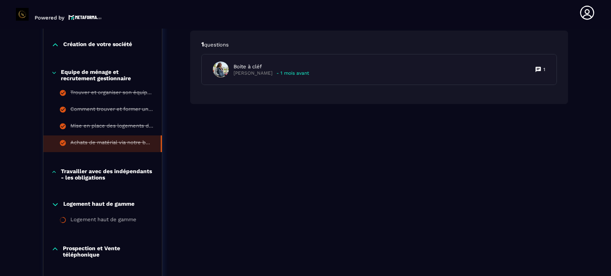  Describe the element at coordinates (112, 127) in the screenshot. I see `div: Mise en place des logements dans votre conciergerie` at that location.